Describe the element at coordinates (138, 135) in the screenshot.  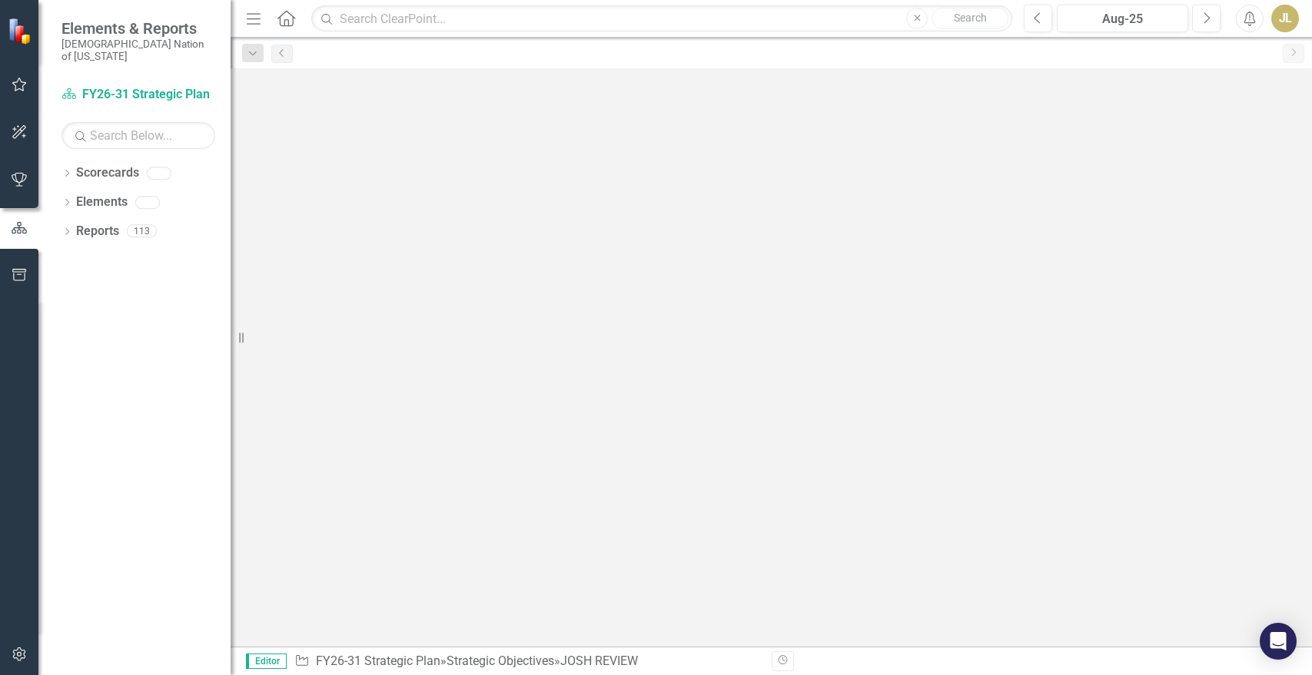
I see `input: Search Below...` at that location.